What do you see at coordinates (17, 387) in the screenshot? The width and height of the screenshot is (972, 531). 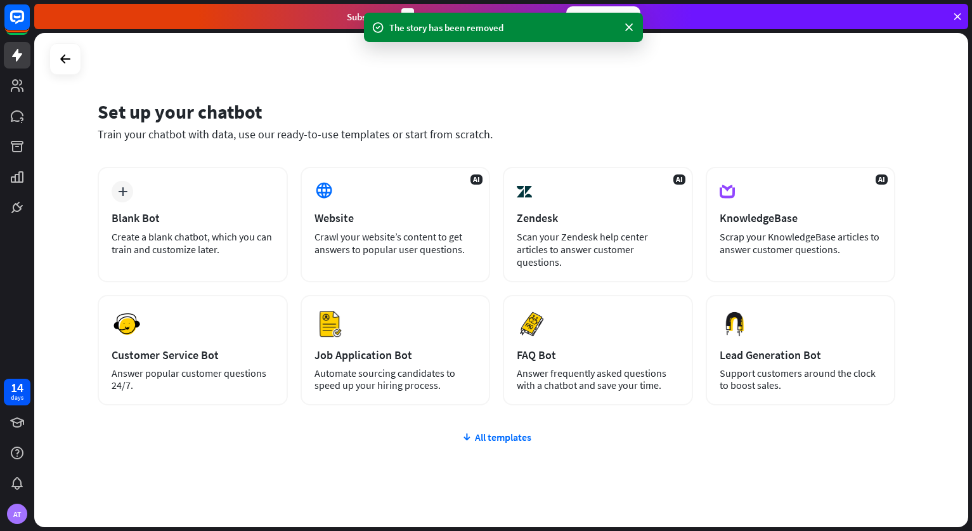 I see `div: 14` at bounding box center [17, 387].